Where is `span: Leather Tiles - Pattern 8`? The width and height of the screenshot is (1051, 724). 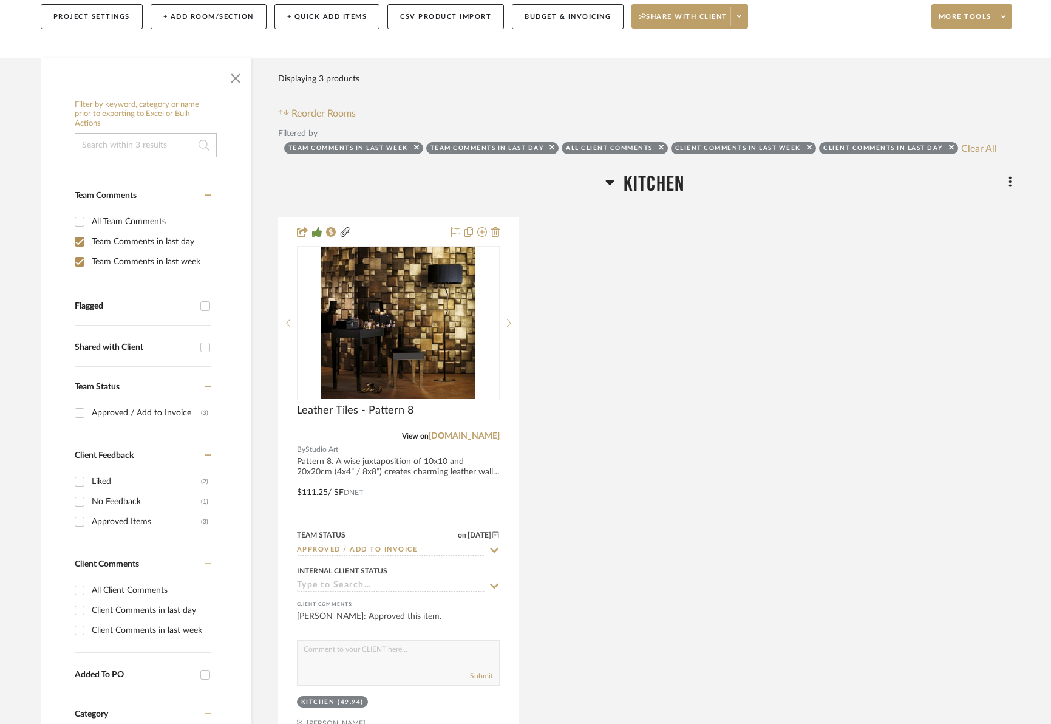
span: Leather Tiles - Pattern 8 is located at coordinates (355, 410).